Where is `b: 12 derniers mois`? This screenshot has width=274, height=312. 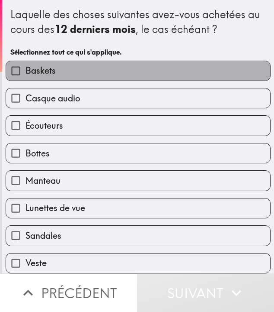
b: 12 derniers mois is located at coordinates (95, 29).